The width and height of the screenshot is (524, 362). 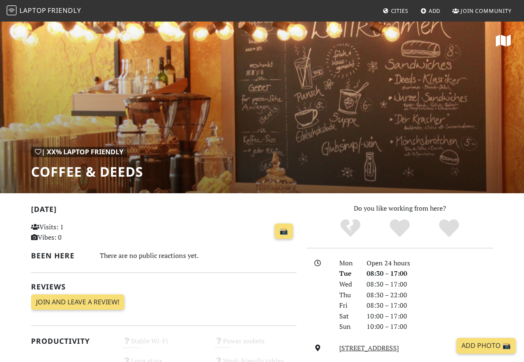 I want to click on div: | XX% Laptop Friendly, so click(x=79, y=152).